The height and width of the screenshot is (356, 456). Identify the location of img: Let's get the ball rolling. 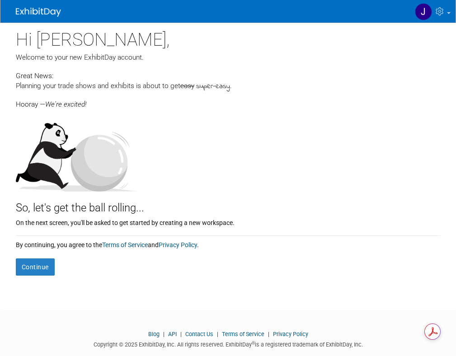
(77, 153).